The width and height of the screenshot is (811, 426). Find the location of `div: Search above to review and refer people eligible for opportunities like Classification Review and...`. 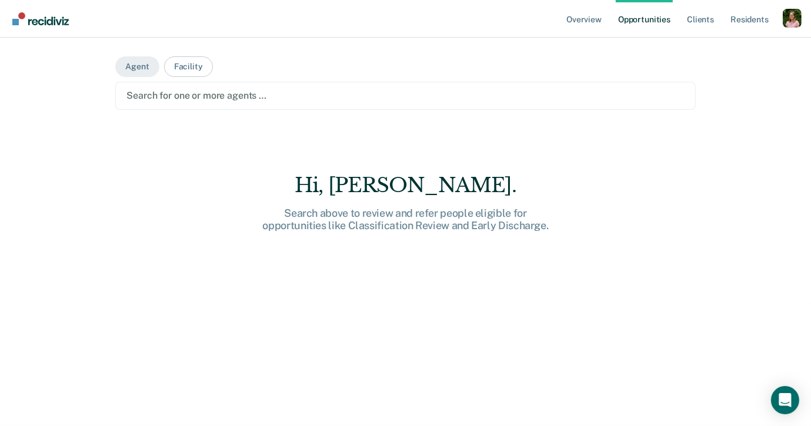

div: Search above to review and refer people eligible for opportunities like Classification Review and... is located at coordinates (406, 219).